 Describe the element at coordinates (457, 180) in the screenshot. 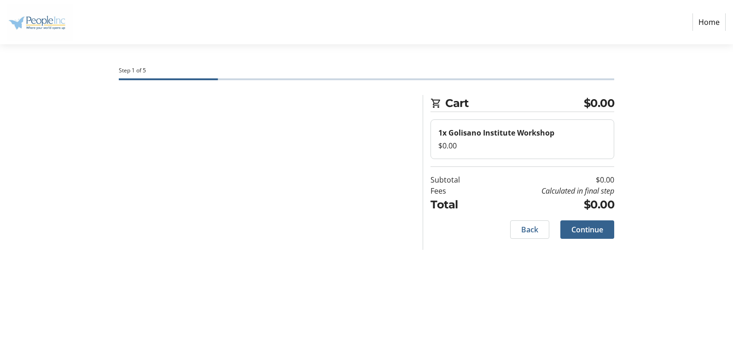

I see `td: Subtotal` at that location.